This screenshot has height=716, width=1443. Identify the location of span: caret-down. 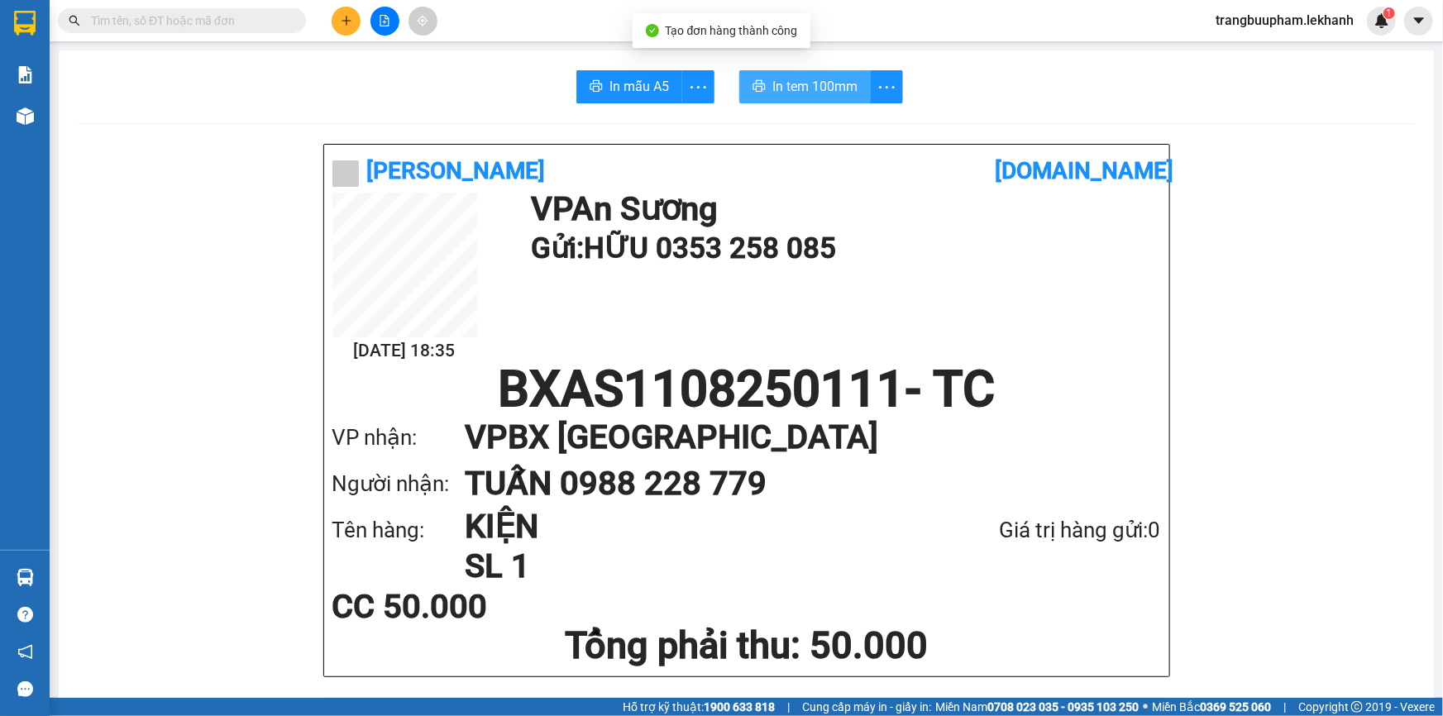
(1419, 21).